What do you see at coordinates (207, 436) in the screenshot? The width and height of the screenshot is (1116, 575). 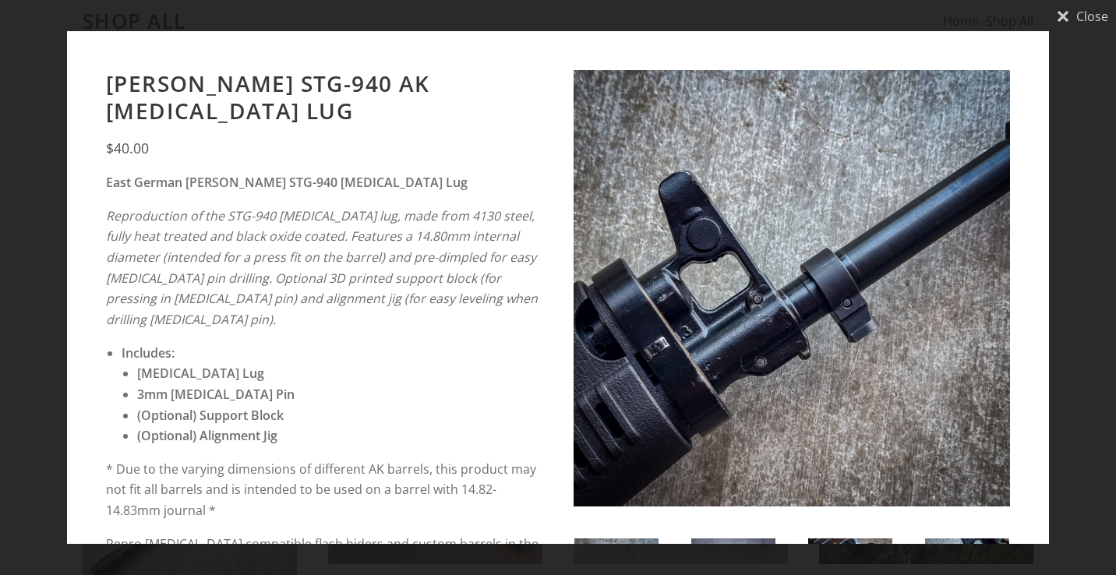 I see `strong: (Optional) Alignment Jig` at bounding box center [207, 436].